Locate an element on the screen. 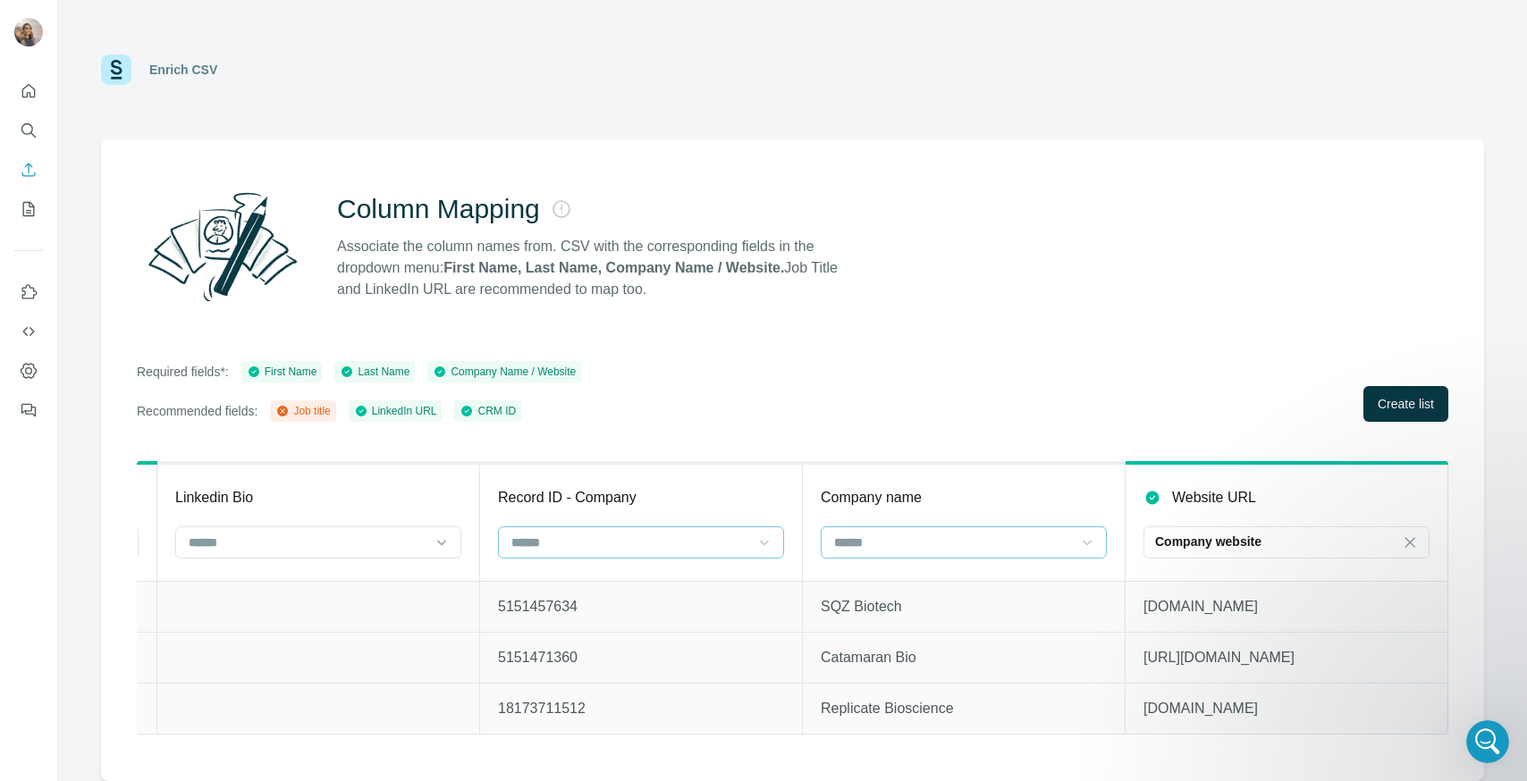 Image resolution: width=1527 pixels, height=781 pixels. button: Search is located at coordinates (29, 131).